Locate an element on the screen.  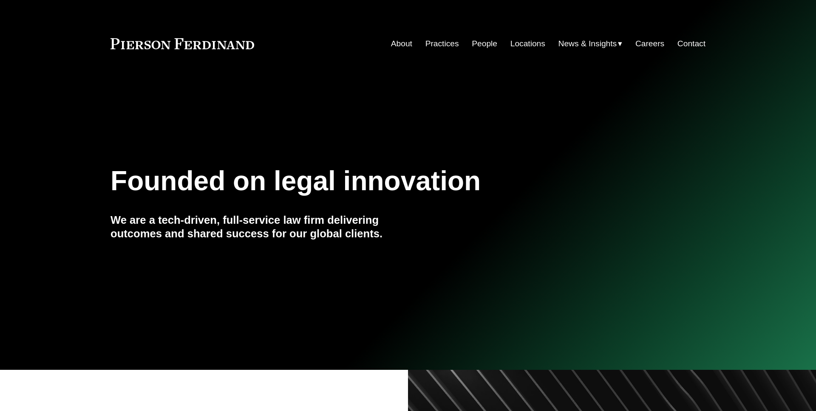
a: Practices is located at coordinates (442, 44).